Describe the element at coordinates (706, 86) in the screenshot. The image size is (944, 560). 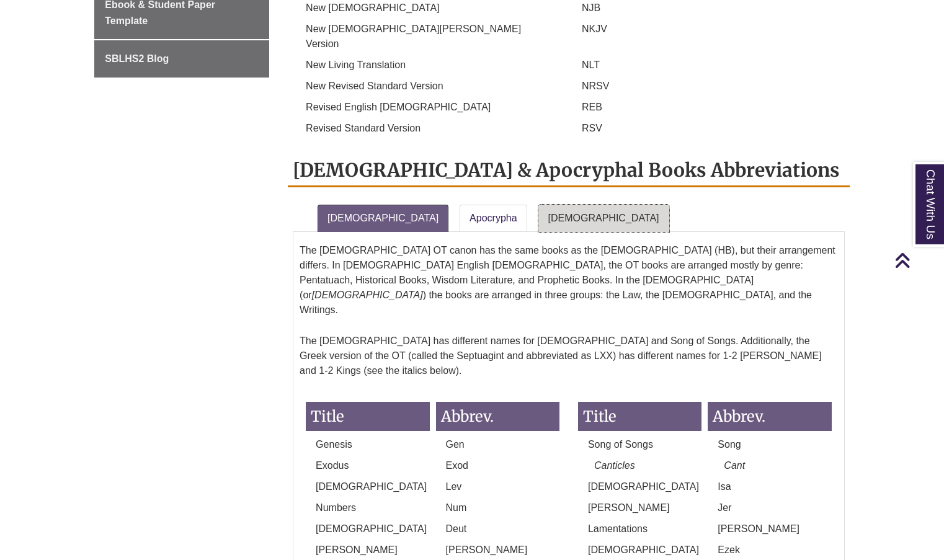
I see `p: NRSV` at that location.